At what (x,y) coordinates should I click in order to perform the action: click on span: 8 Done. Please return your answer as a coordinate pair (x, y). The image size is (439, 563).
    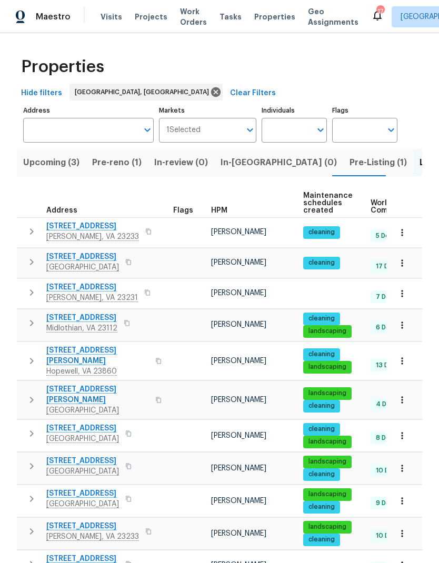
    Looking at the image, I should click on (386, 438).